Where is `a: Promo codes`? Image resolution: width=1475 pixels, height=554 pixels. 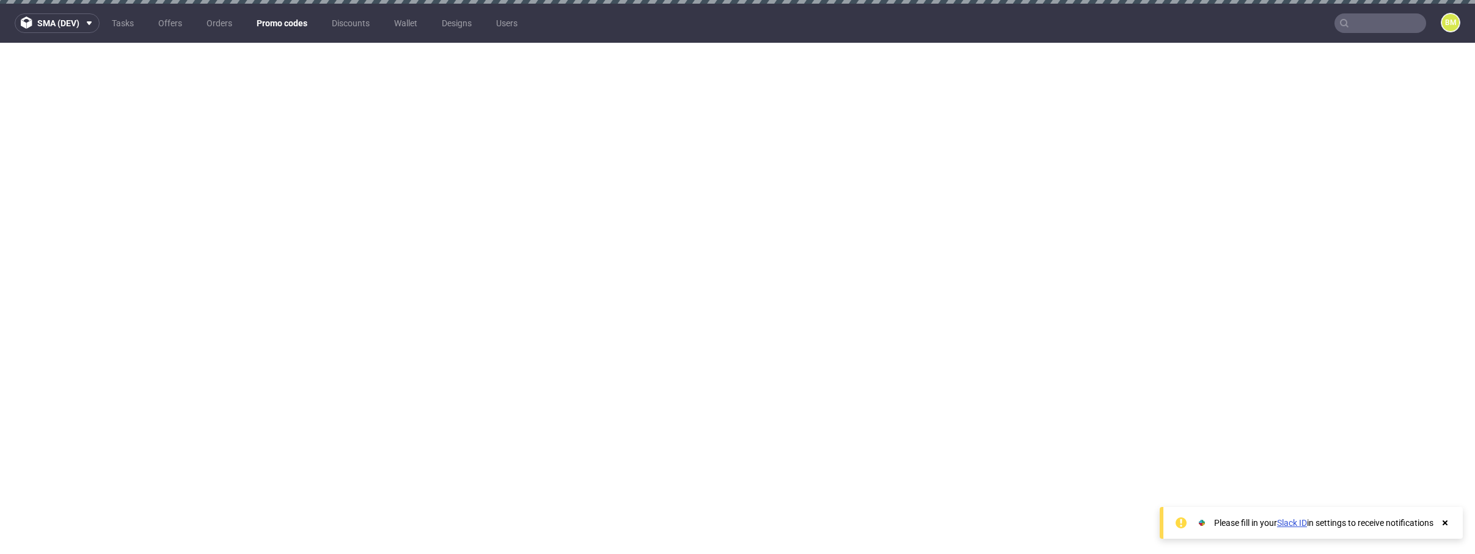 a: Promo codes is located at coordinates (282, 23).